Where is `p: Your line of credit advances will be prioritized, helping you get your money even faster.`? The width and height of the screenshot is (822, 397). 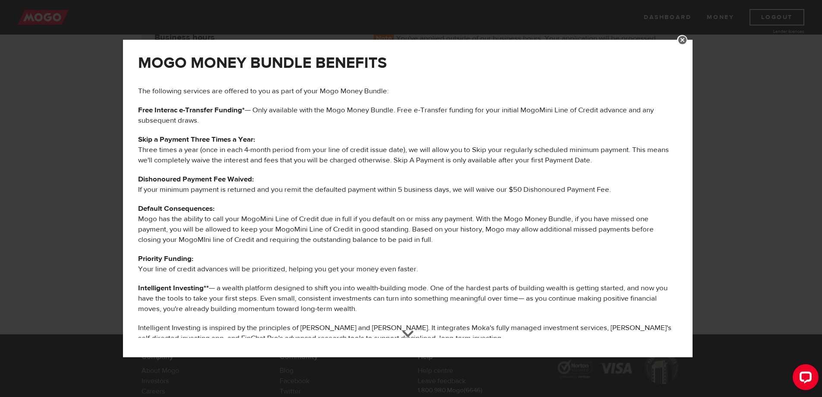 p: Your line of credit advances will be prioritized, helping you get your money even faster. is located at coordinates (408, 264).